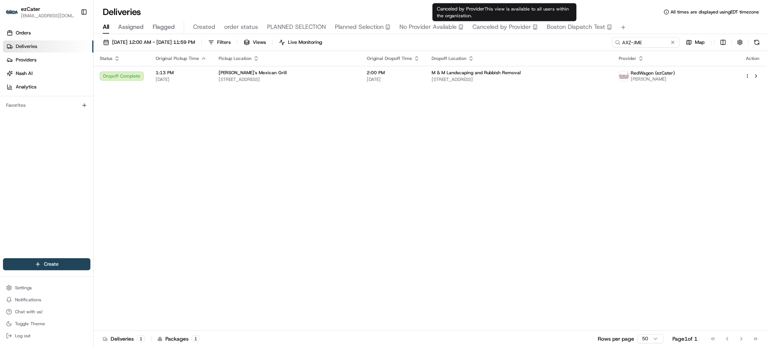 Image resolution: width=768 pixels, height=347 pixels. What do you see at coordinates (300, 42) in the screenshot?
I see `button: Live Monitoring` at bounding box center [300, 42].